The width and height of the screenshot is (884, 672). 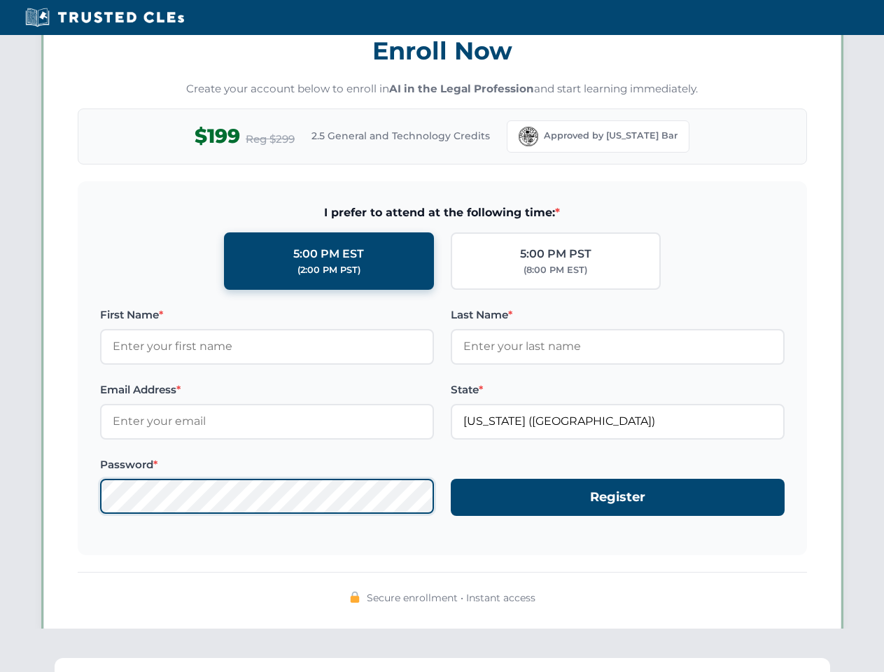 I want to click on span: $199, so click(x=217, y=136).